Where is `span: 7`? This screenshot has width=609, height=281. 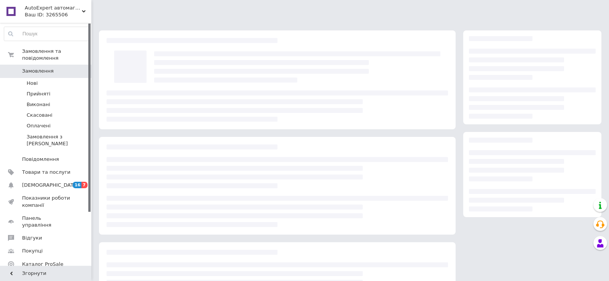
span: 7 is located at coordinates (84, 185).